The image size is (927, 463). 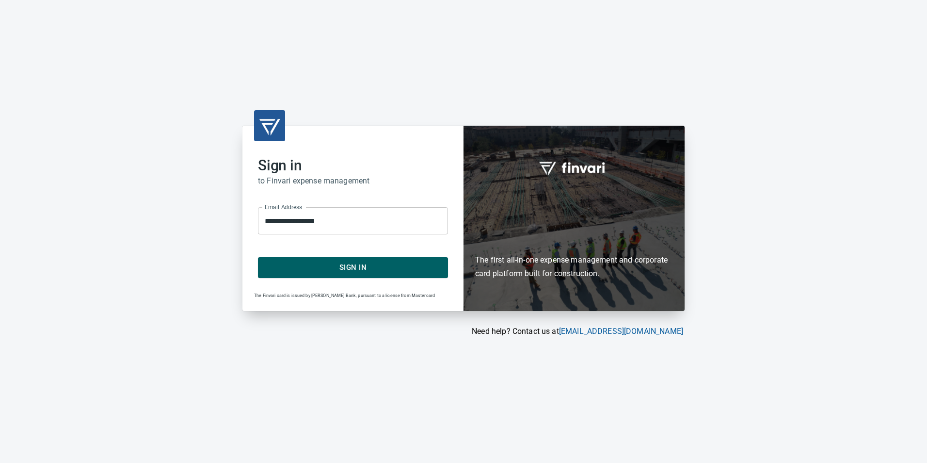 I want to click on div: Finvari, so click(x=574, y=218).